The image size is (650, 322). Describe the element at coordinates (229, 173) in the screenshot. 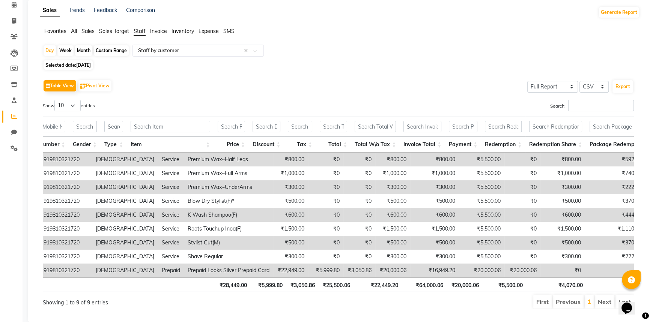

I see `td: Premium Wax~Full Arms` at that location.